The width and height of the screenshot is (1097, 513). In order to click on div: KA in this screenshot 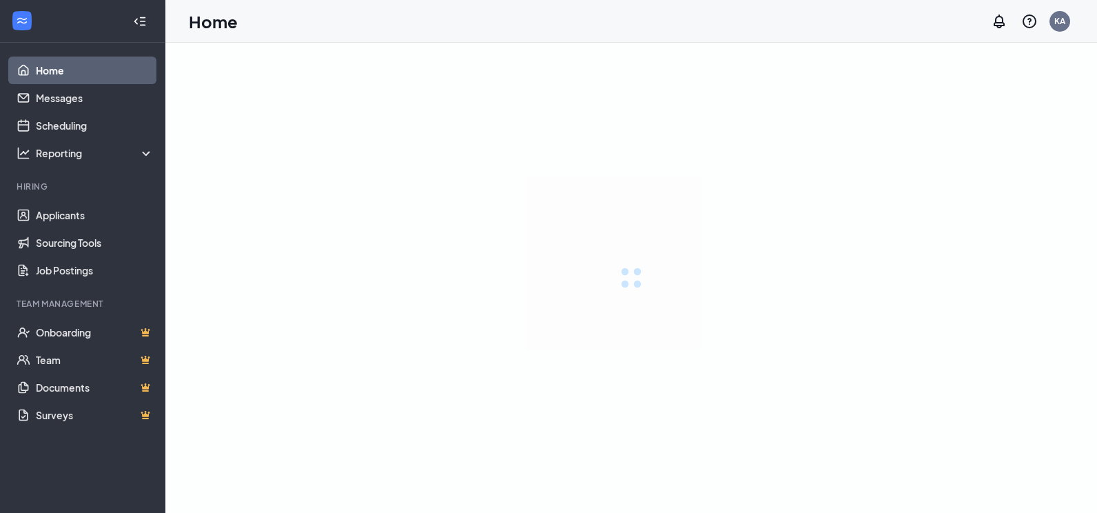, I will do `click(1060, 21)`.